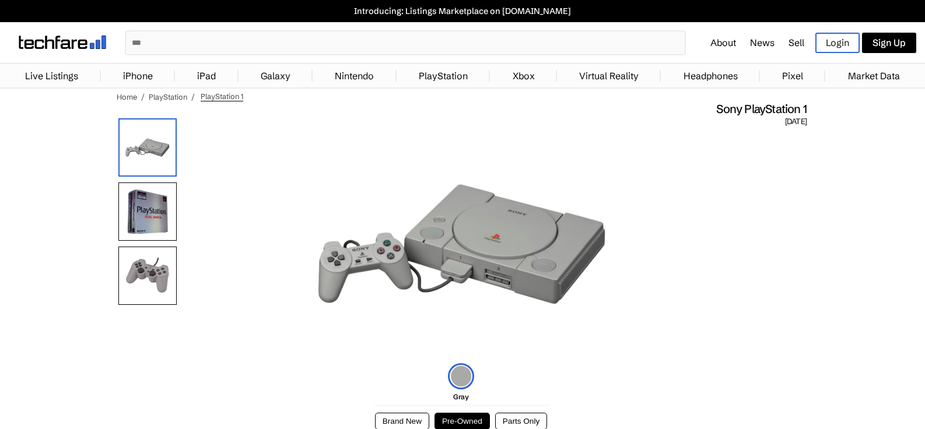 The width and height of the screenshot is (925, 429). What do you see at coordinates (222, 96) in the screenshot?
I see `span: PlayStation 1` at bounding box center [222, 96].